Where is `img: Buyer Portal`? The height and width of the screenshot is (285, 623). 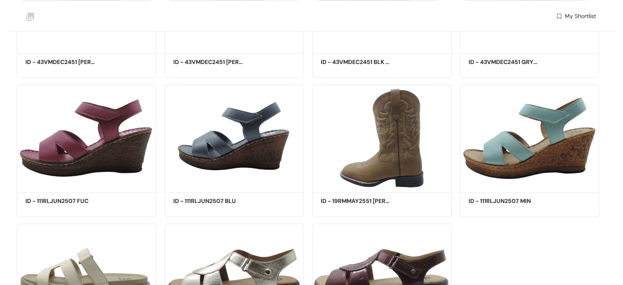
img: Buyer Portal is located at coordinates (30, 16).